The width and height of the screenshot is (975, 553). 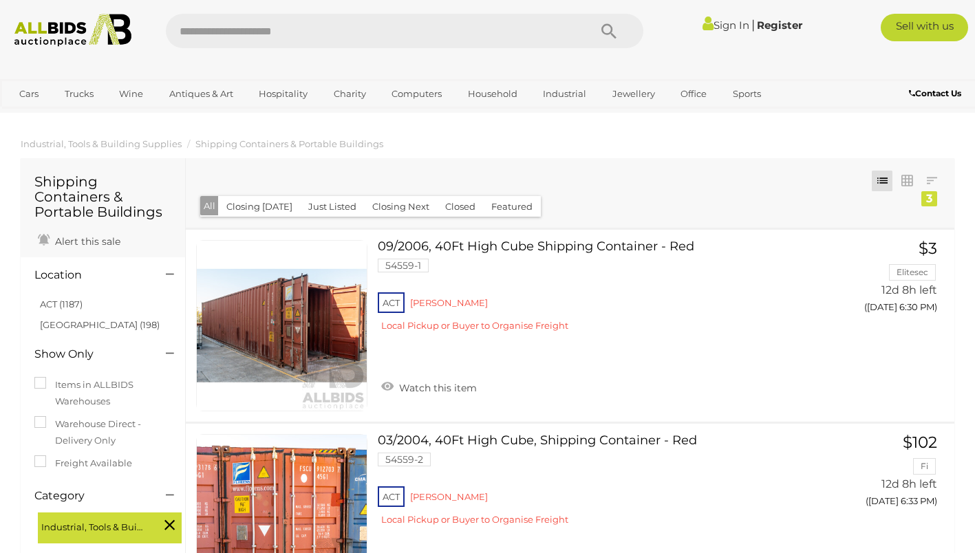 What do you see at coordinates (86, 242) in the screenshot?
I see `span: Alert this sale` at bounding box center [86, 242].